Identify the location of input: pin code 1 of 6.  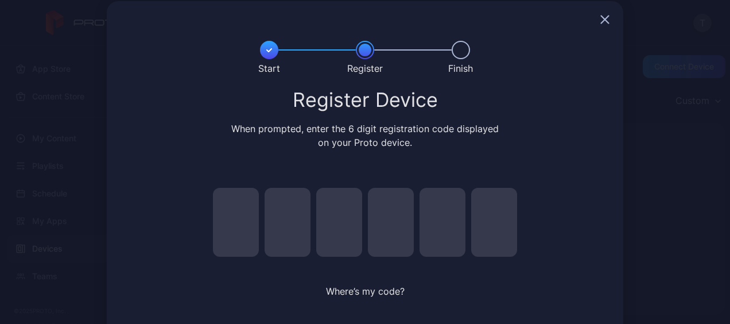
(236, 222).